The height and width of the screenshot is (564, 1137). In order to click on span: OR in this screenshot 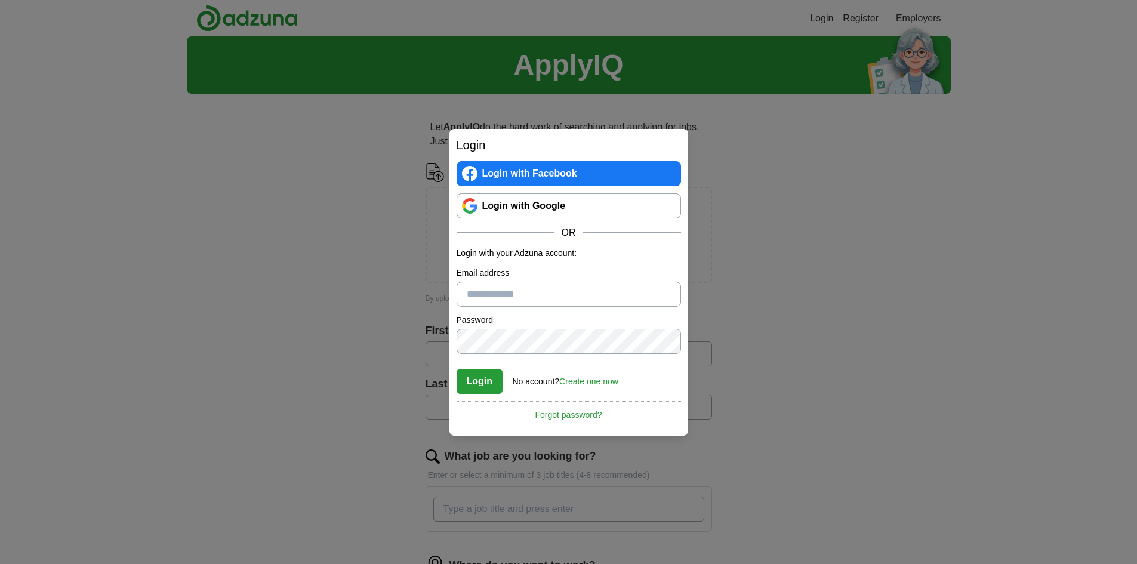, I will do `click(569, 233)`.